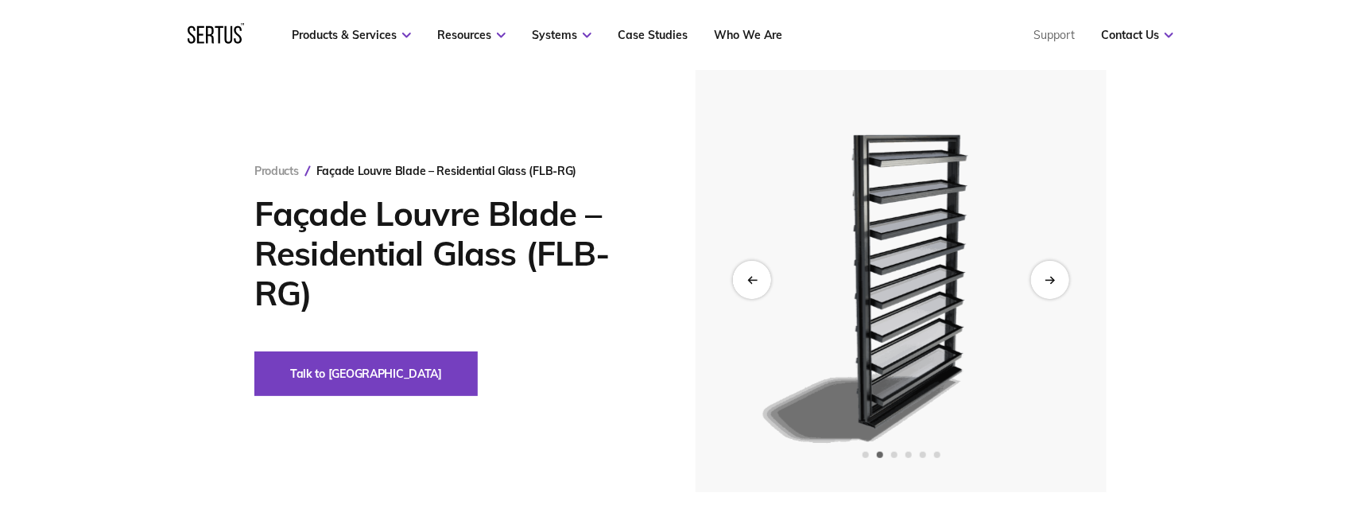 Image resolution: width=1361 pixels, height=505 pixels. I want to click on span: Go to slide 4, so click(909, 455).